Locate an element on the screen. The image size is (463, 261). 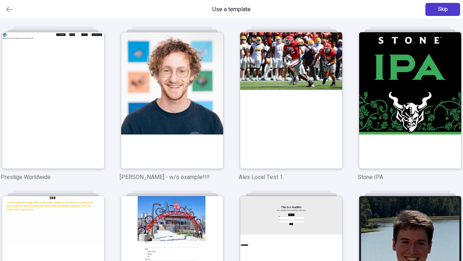
p: Prestige Worldwide is located at coordinates (53, 177).